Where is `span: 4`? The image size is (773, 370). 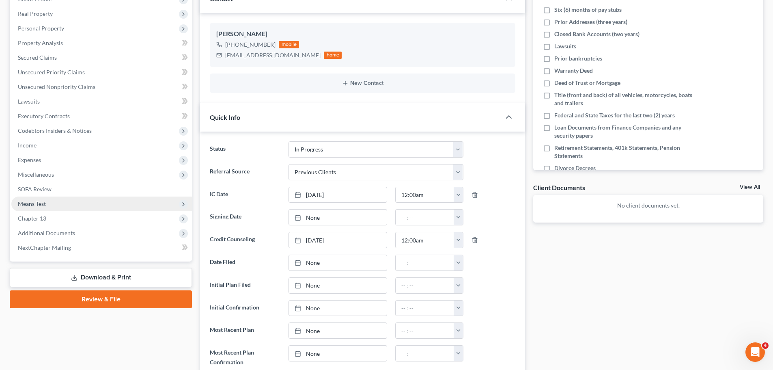 span: 4 is located at coordinates (766, 346).